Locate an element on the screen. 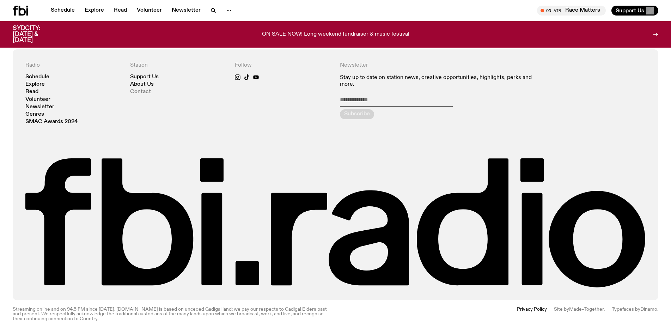 The image size is (671, 334). span: Support Us is located at coordinates (630, 11).